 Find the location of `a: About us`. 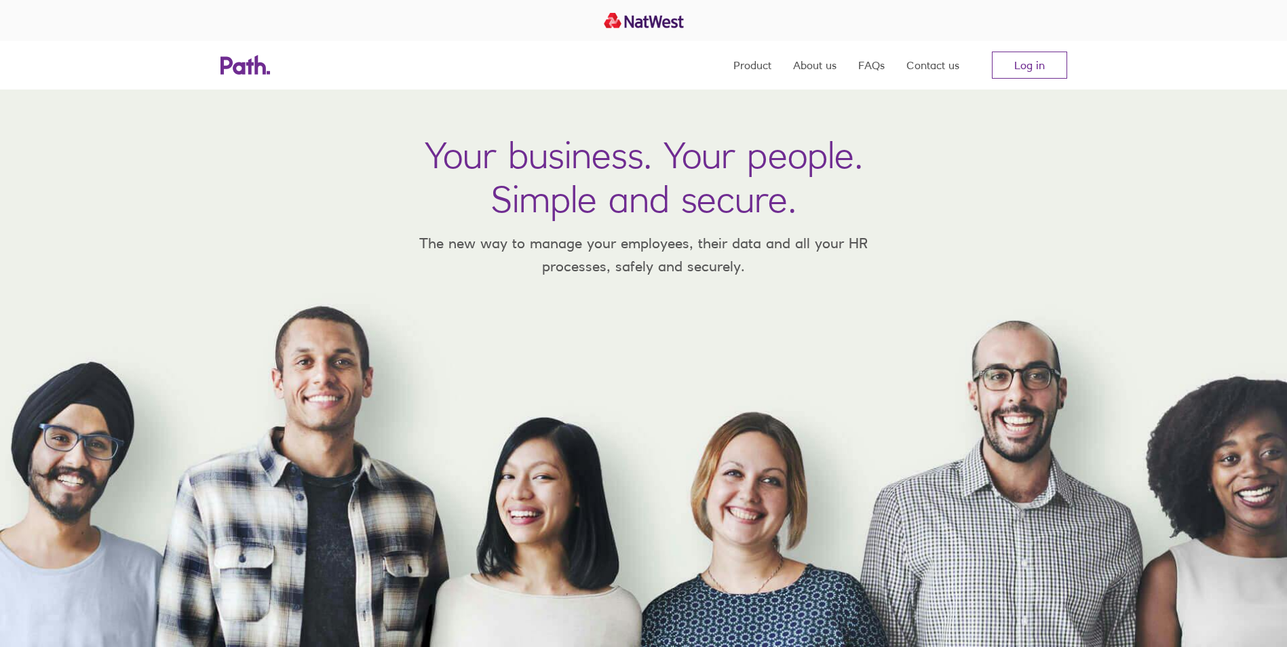

a: About us is located at coordinates (815, 65).